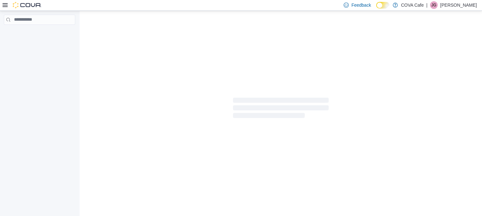 Image resolution: width=482 pixels, height=216 pixels. What do you see at coordinates (412, 5) in the screenshot?
I see `p: COVA Cafe` at bounding box center [412, 5].